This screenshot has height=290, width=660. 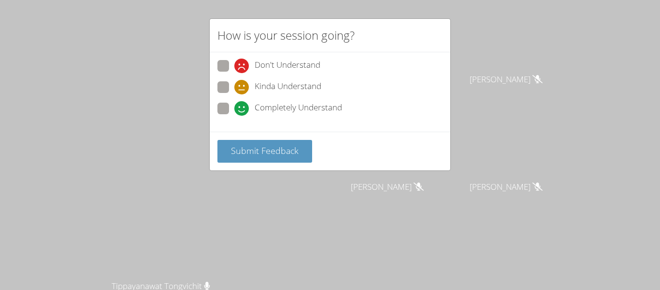 What do you see at coordinates (288, 66) in the screenshot?
I see `span: Don't Understand` at bounding box center [288, 66].